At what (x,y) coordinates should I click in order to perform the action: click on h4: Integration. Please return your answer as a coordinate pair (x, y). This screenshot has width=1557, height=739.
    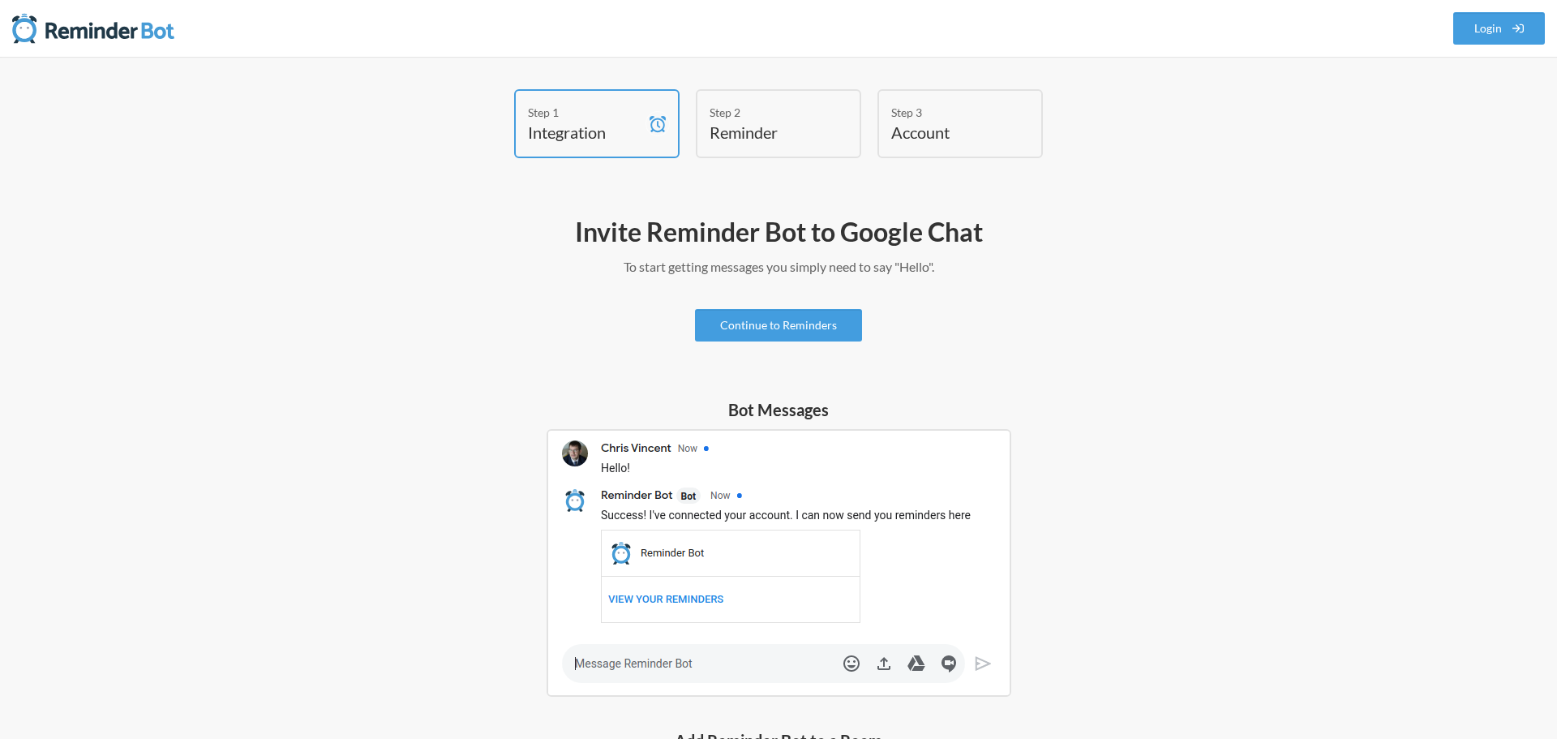
    Looking at the image, I should click on (585, 132).